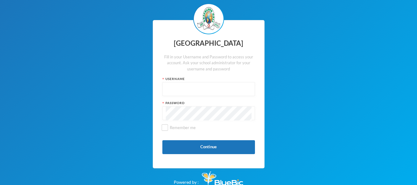 This screenshot has width=417, height=185. I want to click on span: Remember me, so click(183, 128).